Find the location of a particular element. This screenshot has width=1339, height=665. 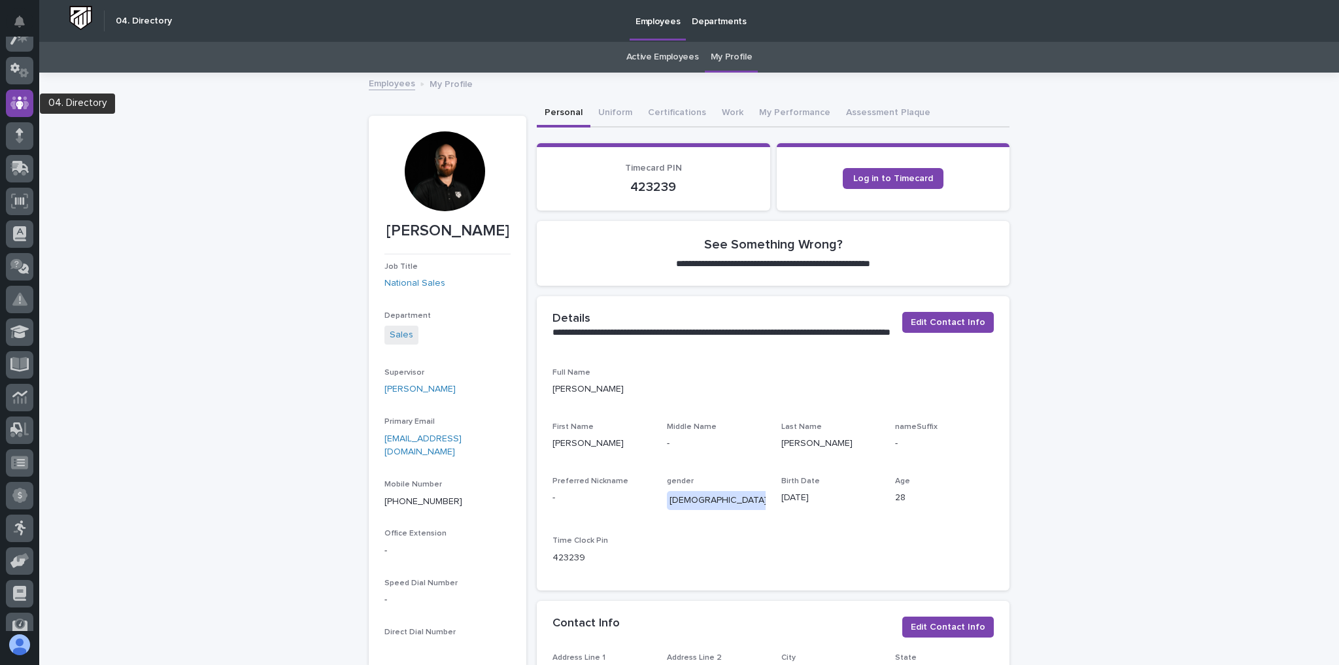

span: Middle Name is located at coordinates (692, 427).